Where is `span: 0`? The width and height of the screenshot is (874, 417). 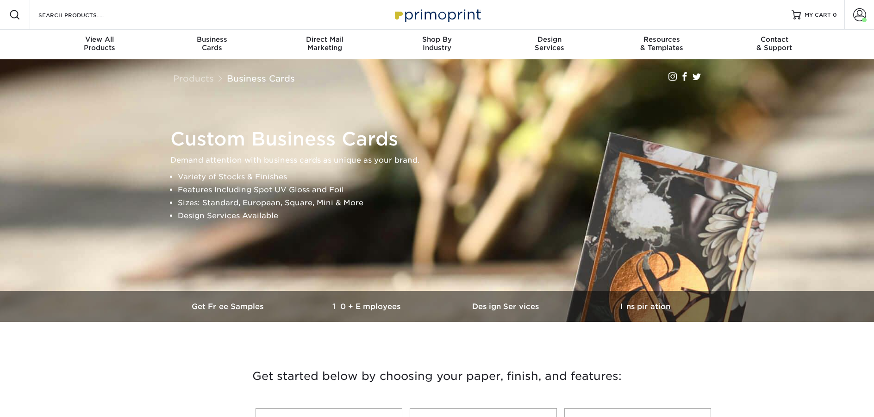 span: 0 is located at coordinates (835, 15).